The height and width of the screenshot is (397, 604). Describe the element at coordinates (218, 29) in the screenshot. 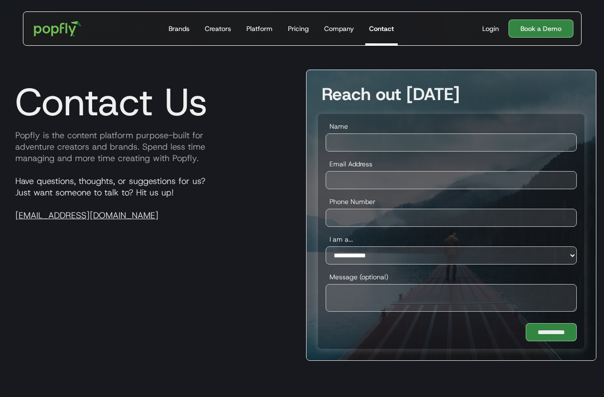

I see `div: Creators` at that location.